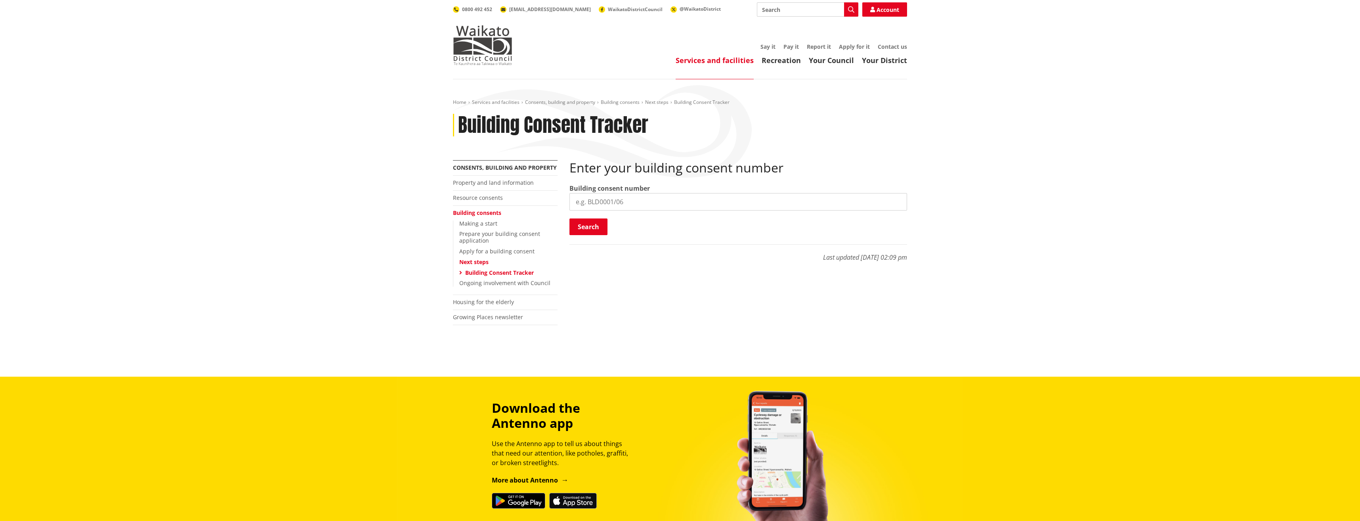 The width and height of the screenshot is (1360, 521). What do you see at coordinates (700, 9) in the screenshot?
I see `span: @WaikatoDistrict` at bounding box center [700, 9].